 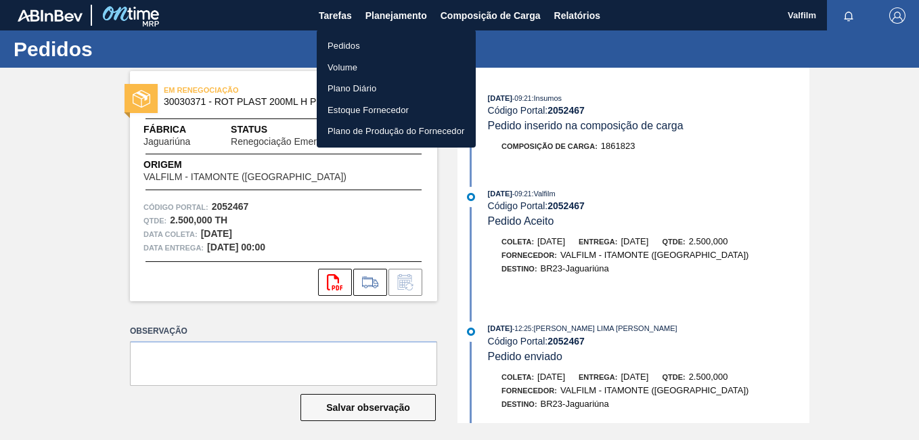 What do you see at coordinates (396, 131) in the screenshot?
I see `a: Plano de Produção do Fornecedor` at bounding box center [396, 131].